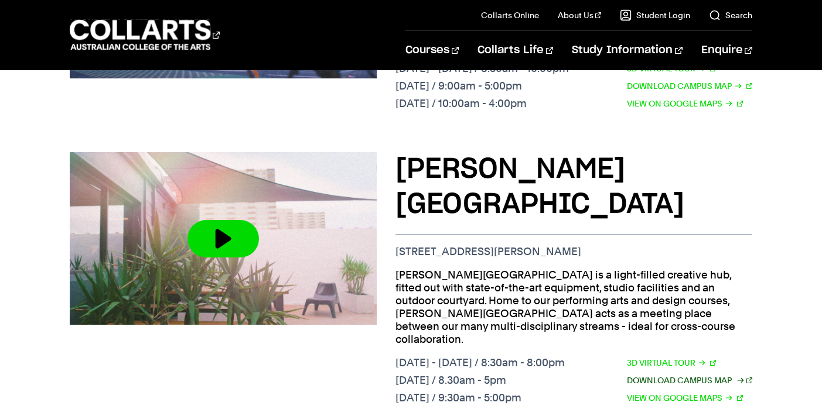 The image size is (822, 416). What do you see at coordinates (671, 363) in the screenshot?
I see `a: 3D Virtual Tour` at bounding box center [671, 363].